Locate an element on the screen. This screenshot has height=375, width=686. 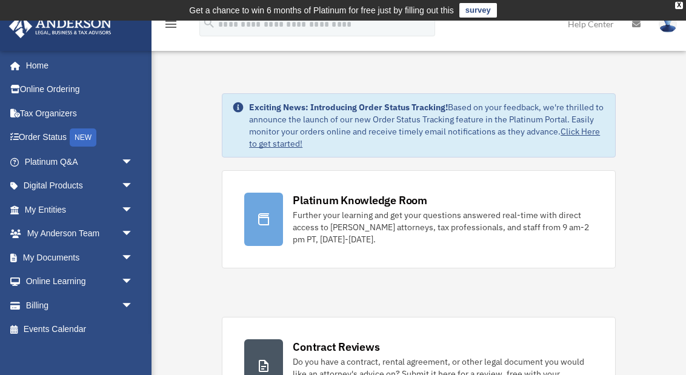
div: Further your learning and get your questions answered real-time with direct access to [PERSON_NAM... is located at coordinates (443, 227).